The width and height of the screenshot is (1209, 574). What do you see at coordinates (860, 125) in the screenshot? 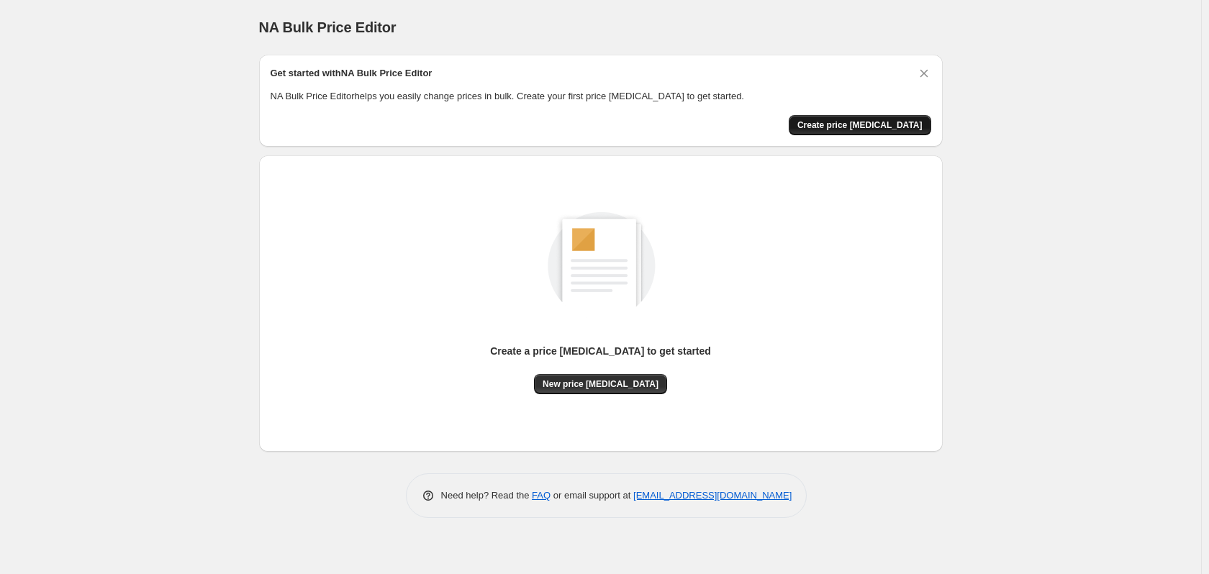
I see `button: Create price change job` at bounding box center [860, 125].